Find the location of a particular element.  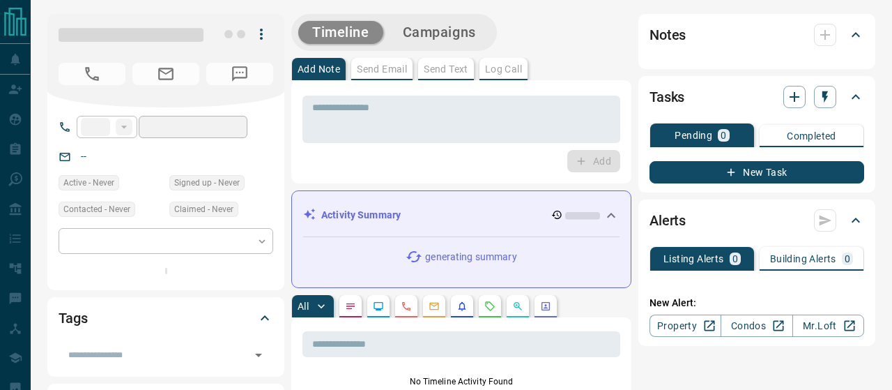

p: All is located at coordinates (303, 306).